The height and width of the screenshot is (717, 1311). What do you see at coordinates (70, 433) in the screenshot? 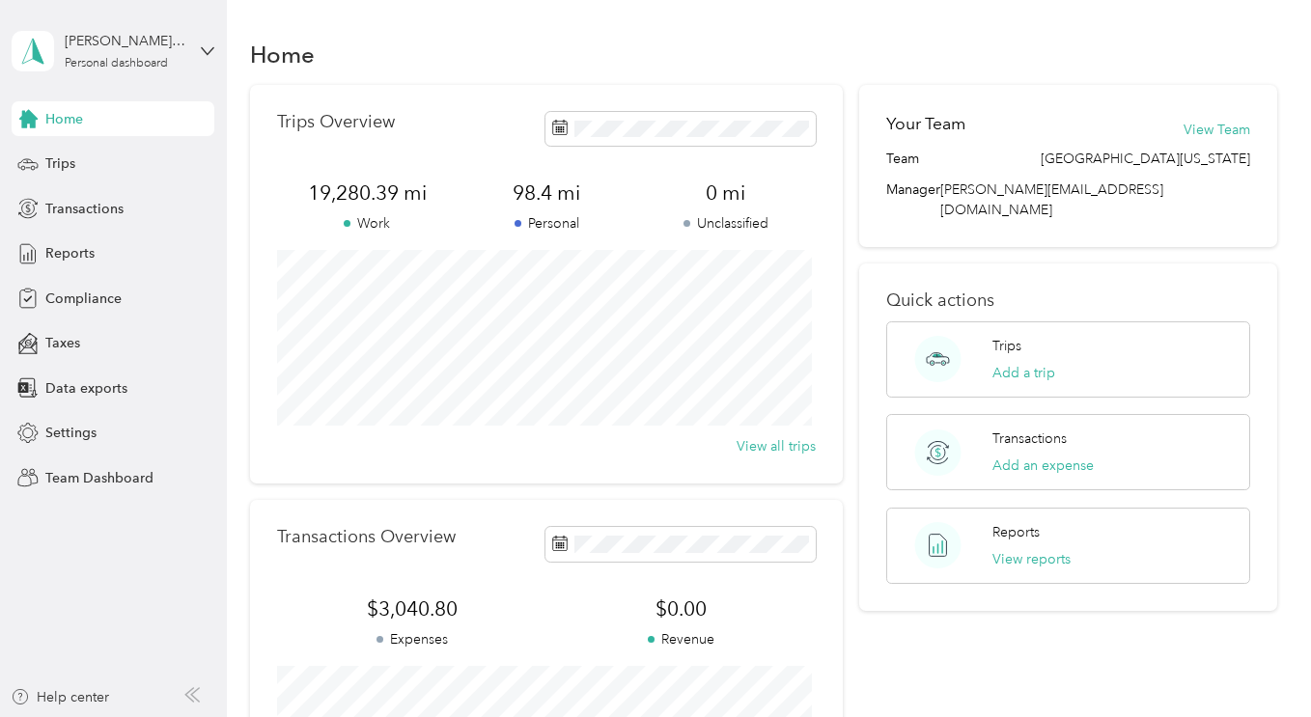
I see `span: Settings` at bounding box center [70, 433].